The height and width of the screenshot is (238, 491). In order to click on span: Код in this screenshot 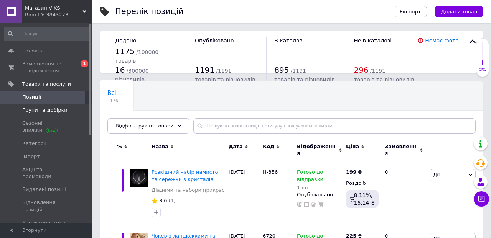, I will do `click(268, 147)`.